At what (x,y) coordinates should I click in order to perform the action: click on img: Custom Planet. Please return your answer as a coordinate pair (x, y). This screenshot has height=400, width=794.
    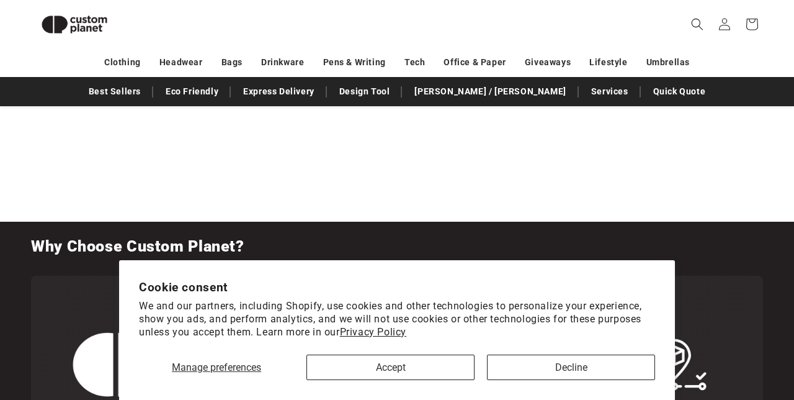
    Looking at the image, I should click on (74, 24).